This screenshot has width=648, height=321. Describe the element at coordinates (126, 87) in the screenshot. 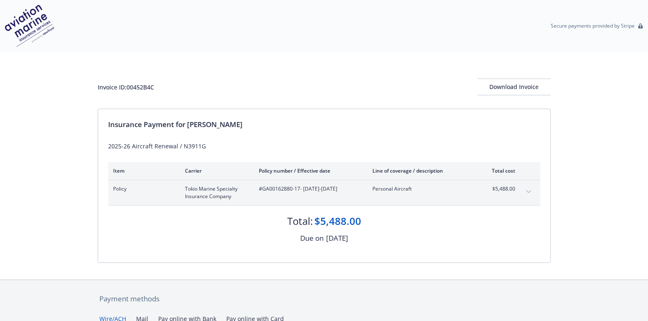

I see `div: Invoice ID: 00452B4C` at that location.